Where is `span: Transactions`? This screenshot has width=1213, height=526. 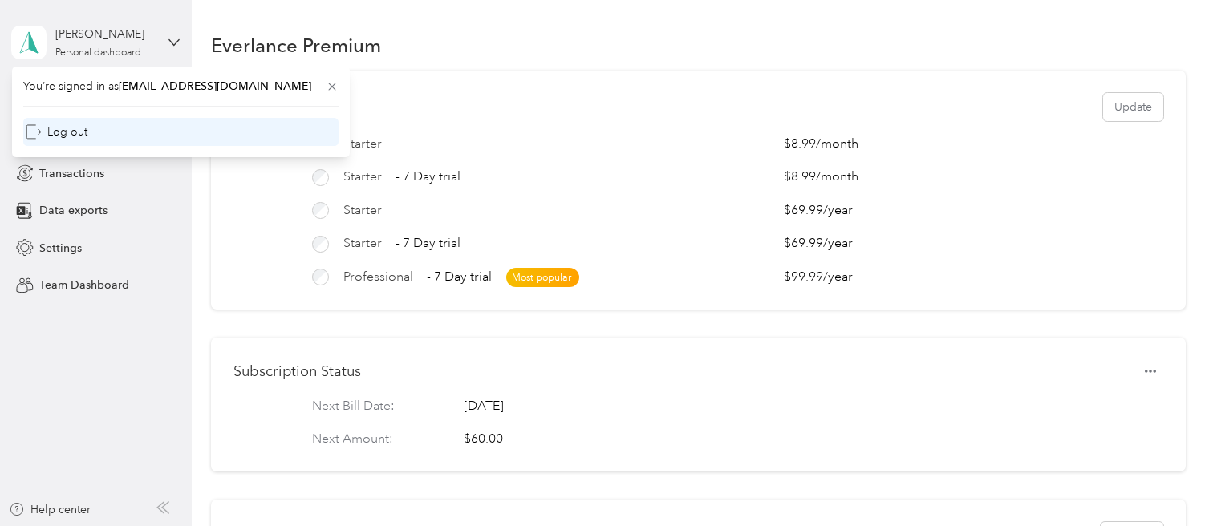 span: Transactions is located at coordinates (71, 173).